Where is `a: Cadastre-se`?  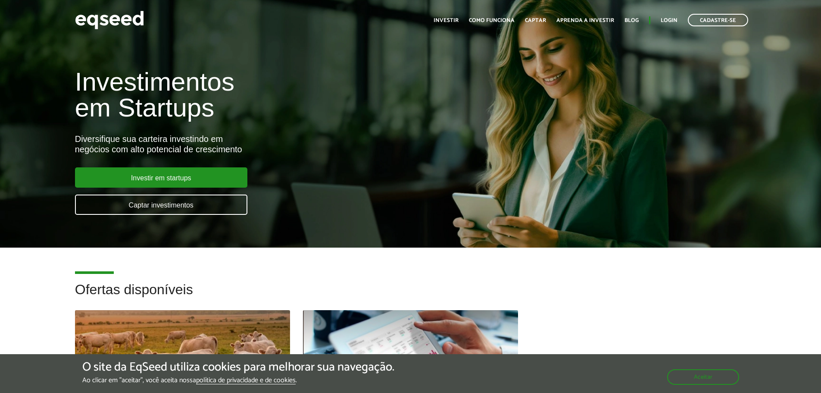 a: Cadastre-se is located at coordinates (718, 20).